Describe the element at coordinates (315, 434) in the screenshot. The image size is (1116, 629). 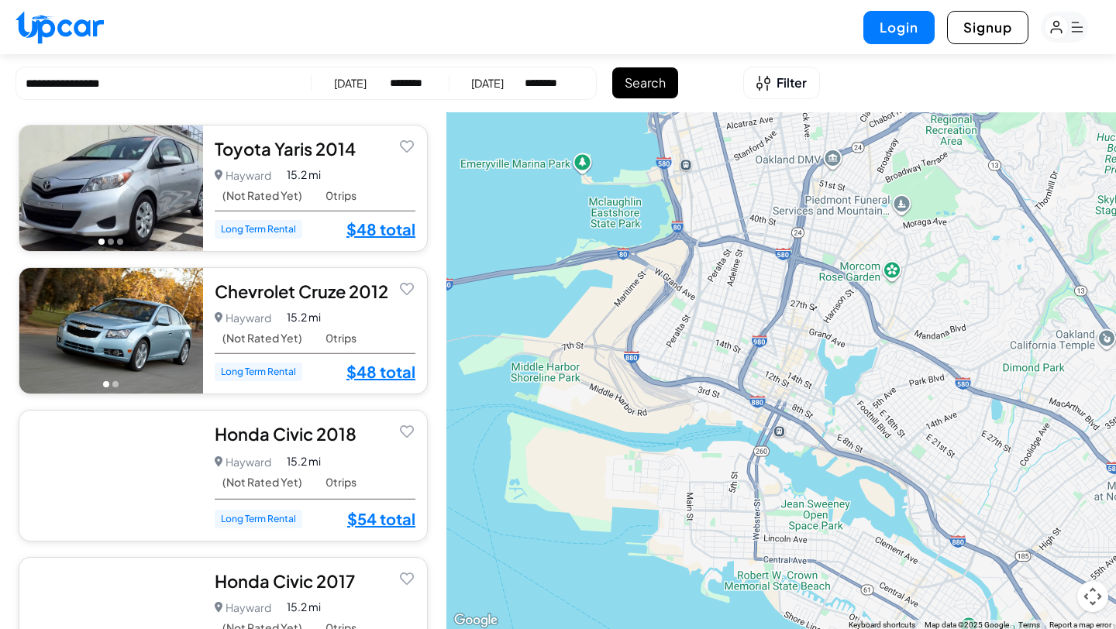
I see `div: Honda Civic 2018` at that location.